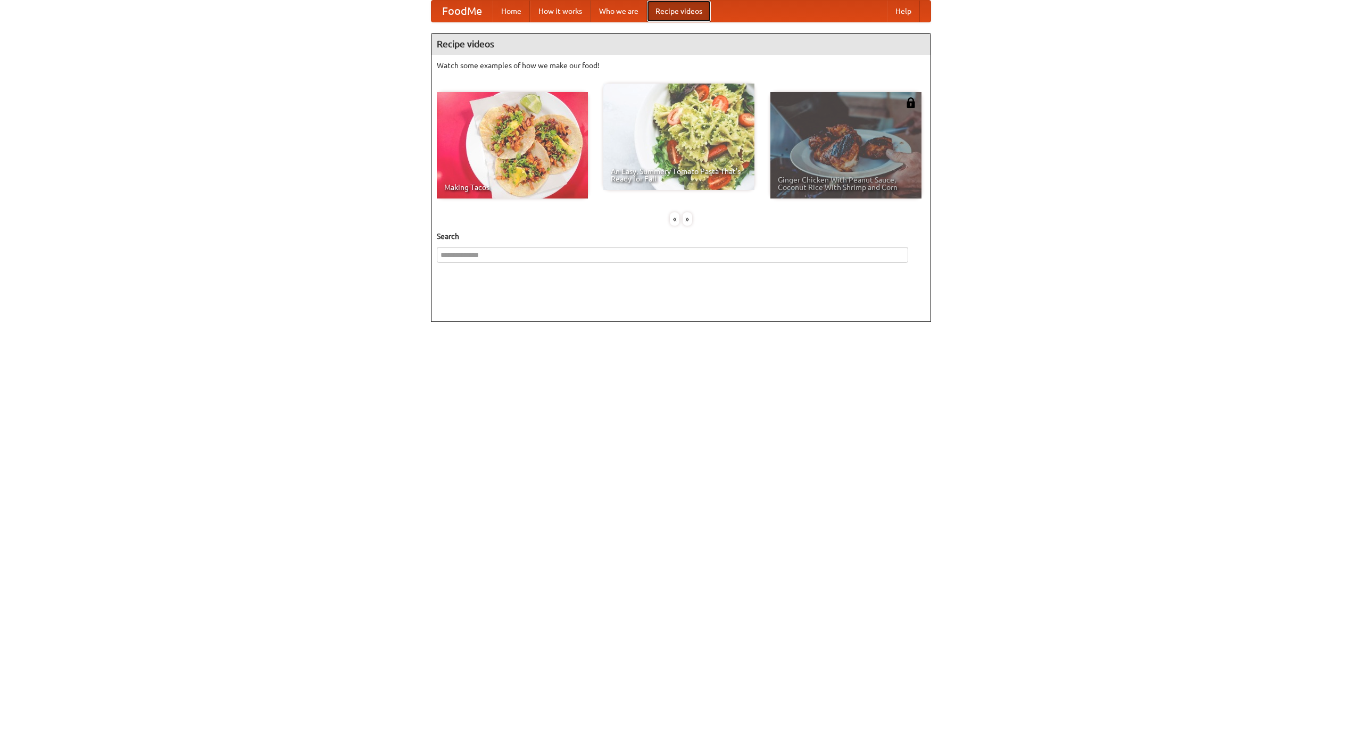  Describe the element at coordinates (911, 103) in the screenshot. I see `img: 483408.png` at that location.